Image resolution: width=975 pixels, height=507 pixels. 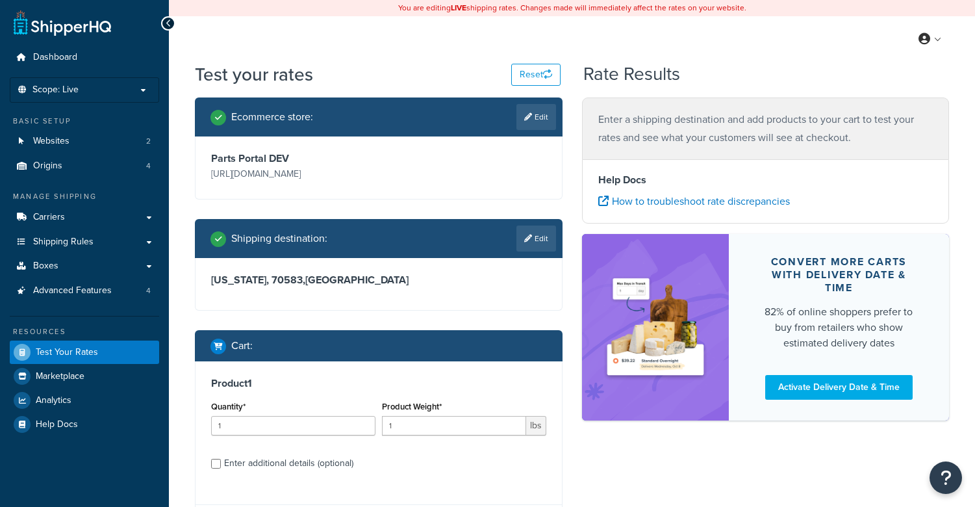 I want to click on div: Resources, so click(x=84, y=331).